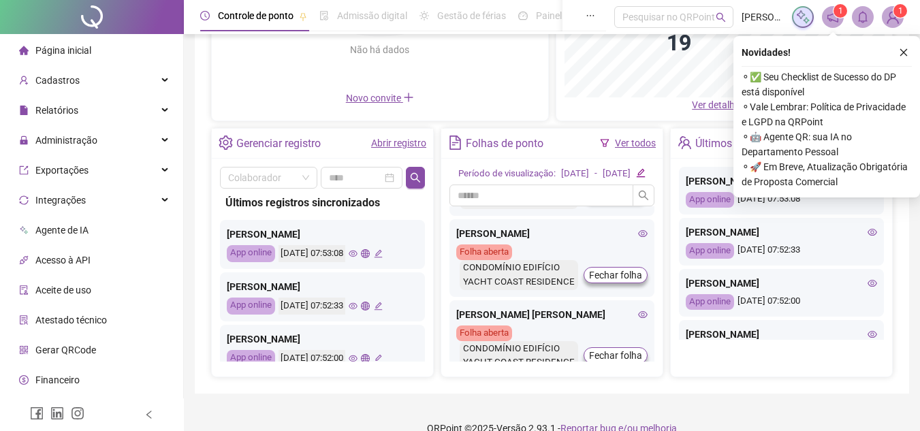 Image resolution: width=920 pixels, height=431 pixels. Describe the element at coordinates (66, 140) in the screenshot. I see `span: Administração` at that location.